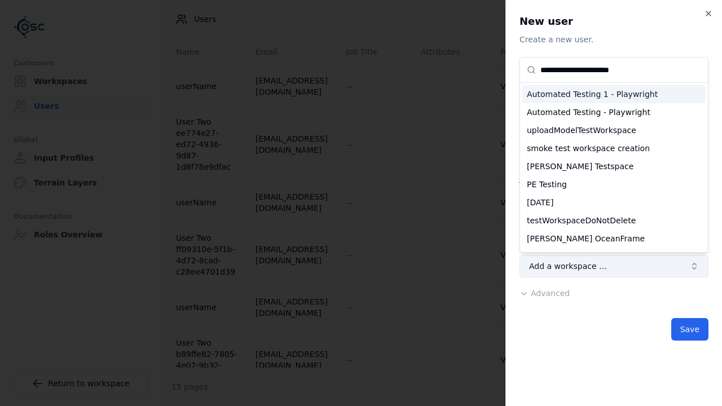 The image size is (722, 406). I want to click on div: testWorkspaceDoNotDelete, so click(614, 221).